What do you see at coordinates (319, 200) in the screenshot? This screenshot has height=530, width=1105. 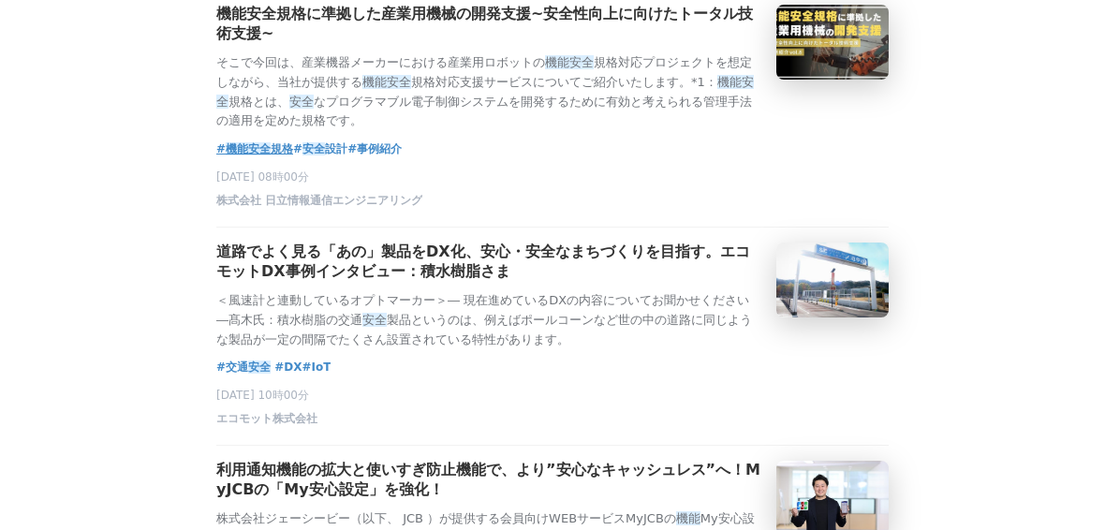 I see `span: 株式会社 日立情報通信エンジニアリング` at bounding box center [319, 200].